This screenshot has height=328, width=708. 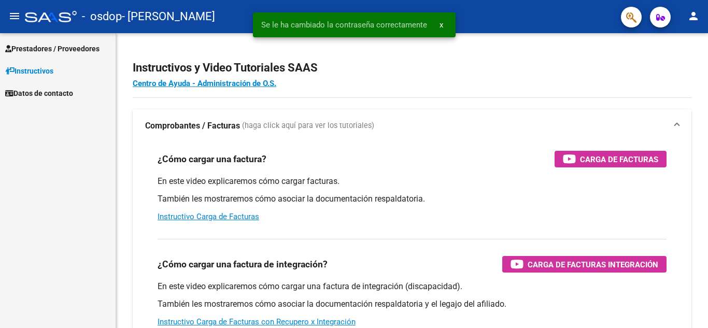 I want to click on mat-icon: menu, so click(x=15, y=16).